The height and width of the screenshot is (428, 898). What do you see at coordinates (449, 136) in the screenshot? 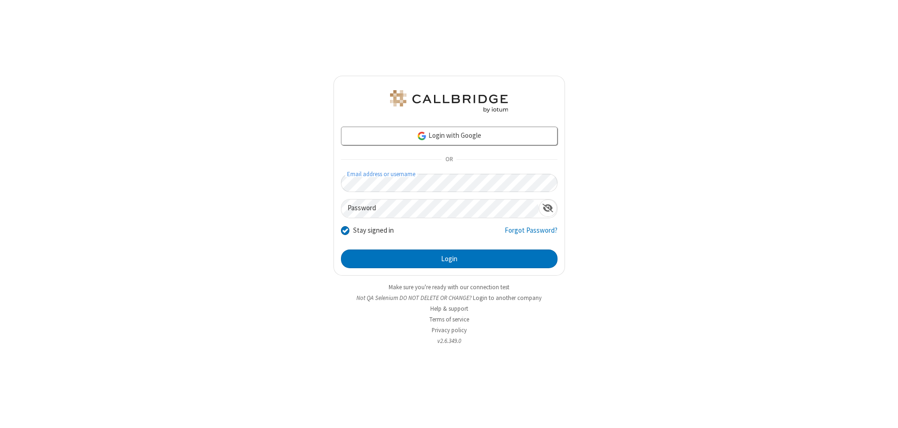
I see `a: Login with Google` at bounding box center [449, 136].